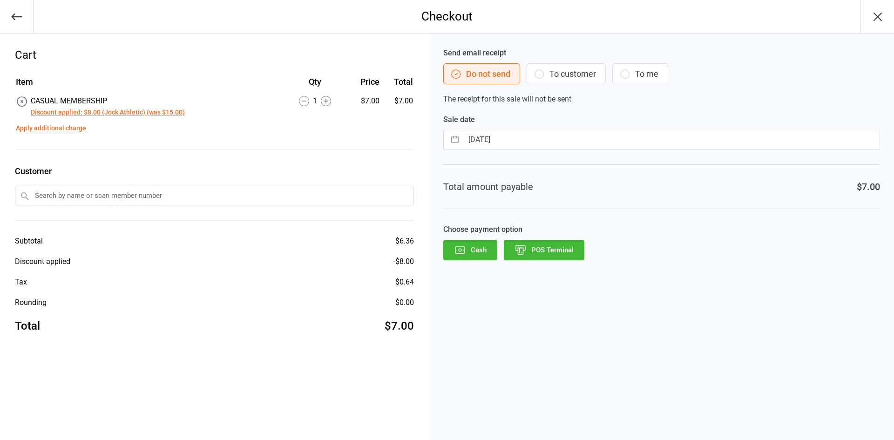 The width and height of the screenshot is (894, 440). I want to click on button: Apply additional charge, so click(51, 128).